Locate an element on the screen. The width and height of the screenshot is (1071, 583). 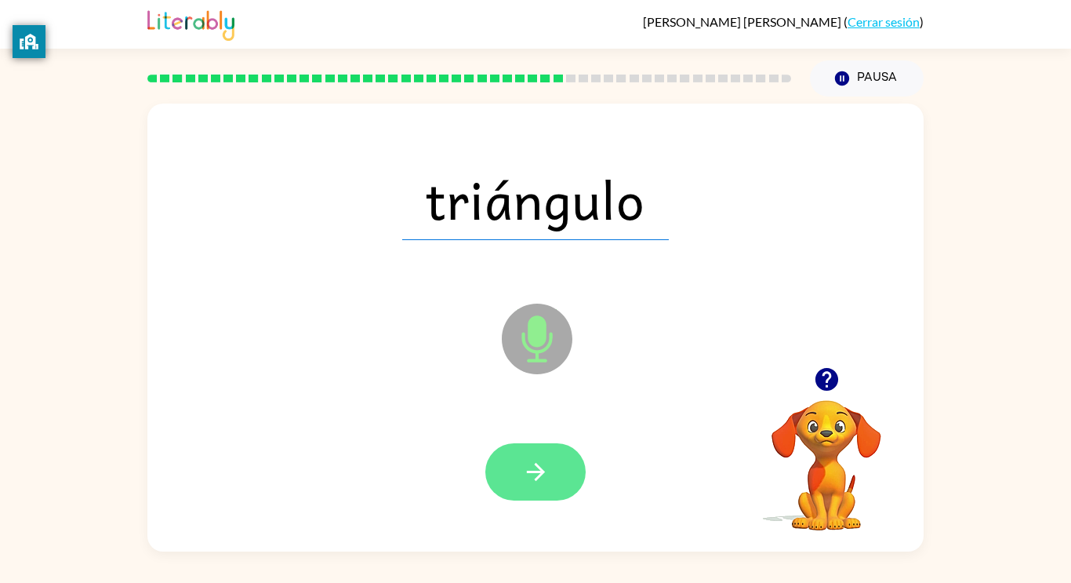
button: Pausa is located at coordinates (866, 78).